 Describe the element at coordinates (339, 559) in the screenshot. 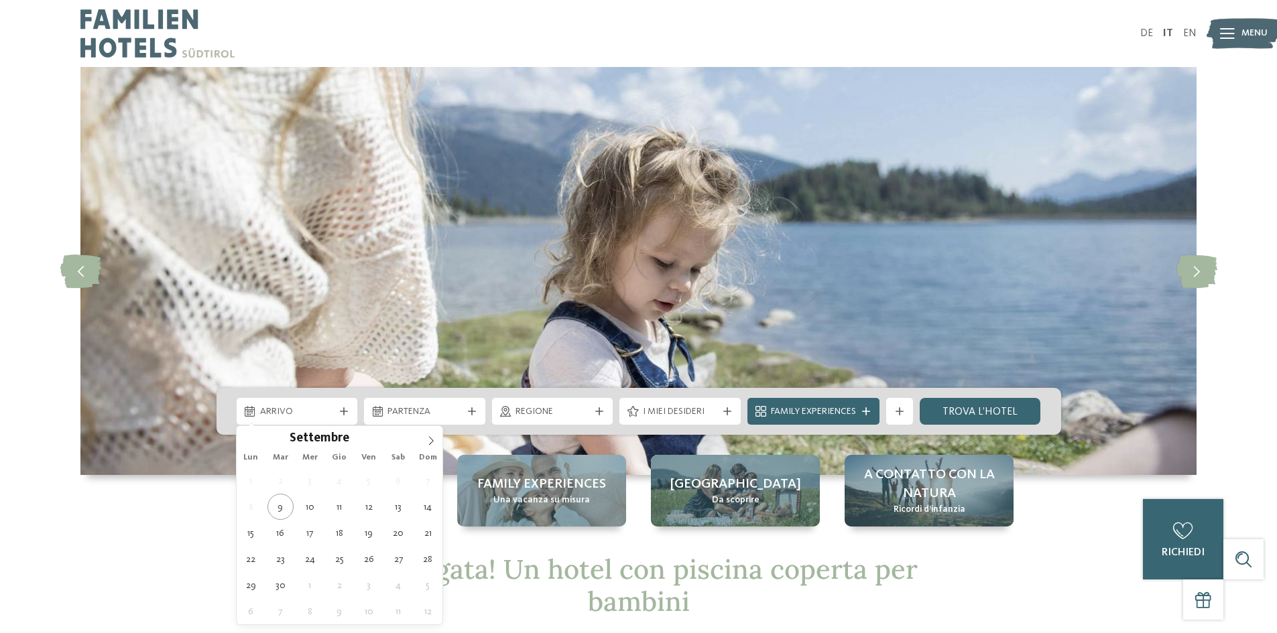

I see `span: Settembre 25, 2025` at that location.